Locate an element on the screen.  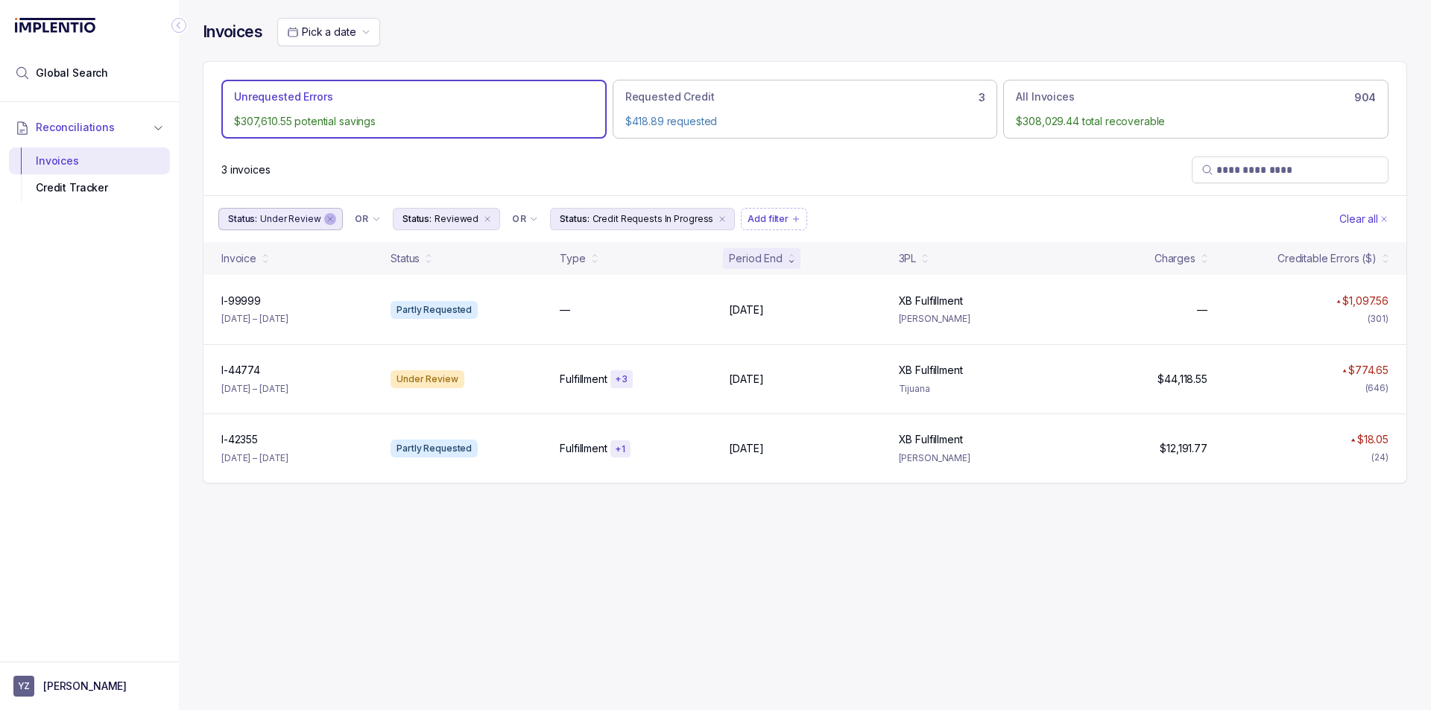
p: Clear all is located at coordinates (1359, 219).